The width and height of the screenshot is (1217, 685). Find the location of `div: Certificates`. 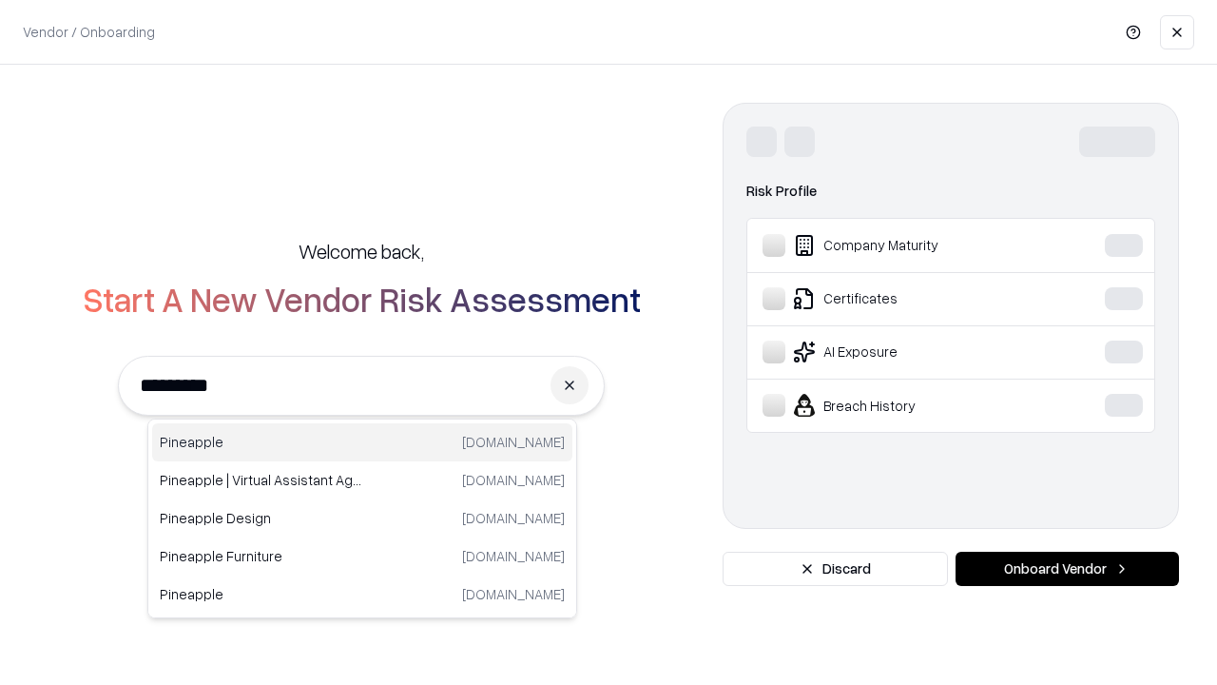

div: Certificates is located at coordinates (904, 299).